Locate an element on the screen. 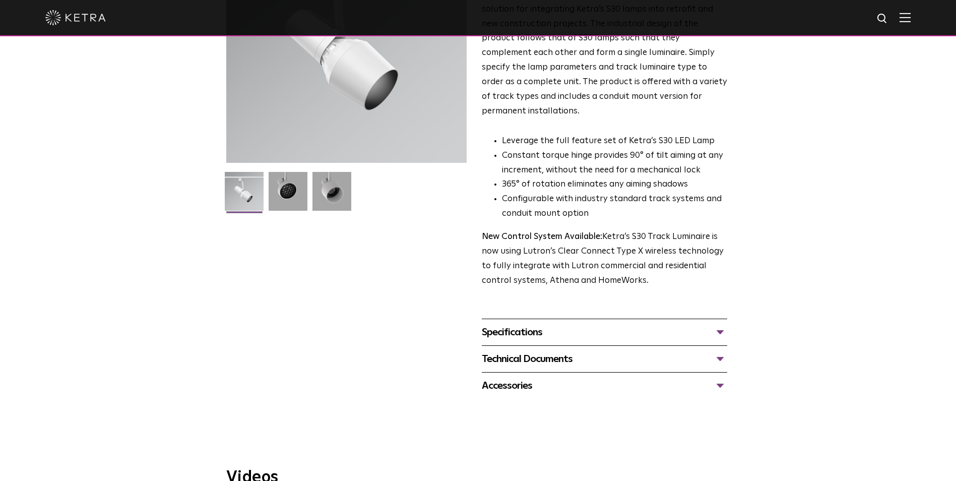 The height and width of the screenshot is (481, 956). div: Accessories is located at coordinates (604, 386).